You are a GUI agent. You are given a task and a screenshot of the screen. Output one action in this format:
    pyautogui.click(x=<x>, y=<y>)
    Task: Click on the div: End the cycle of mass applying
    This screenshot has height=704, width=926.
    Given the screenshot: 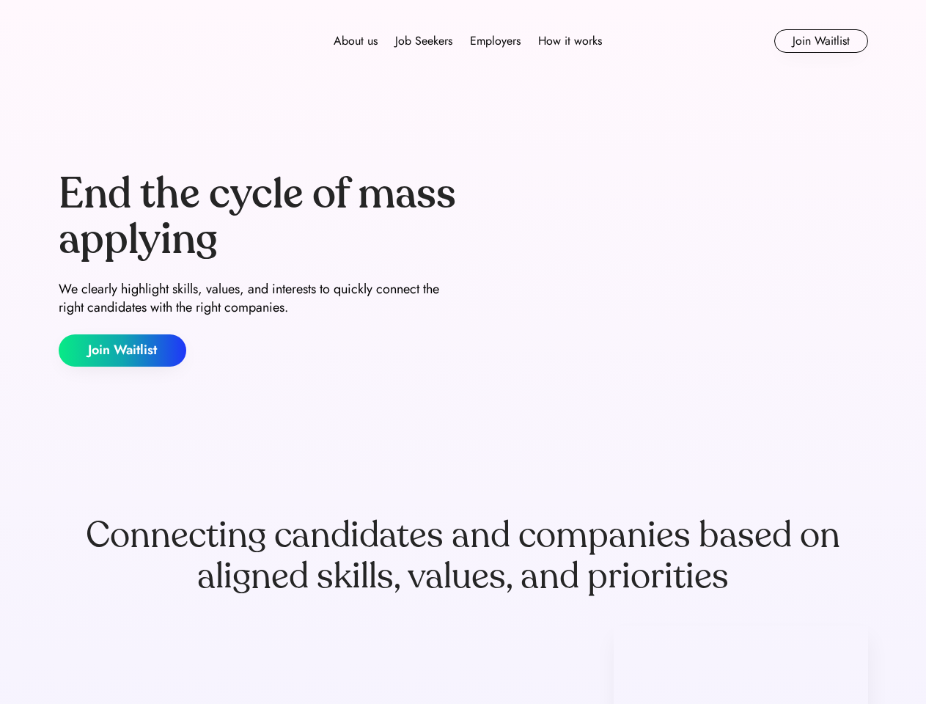 What is the action you would take?
    pyautogui.click(x=258, y=216)
    